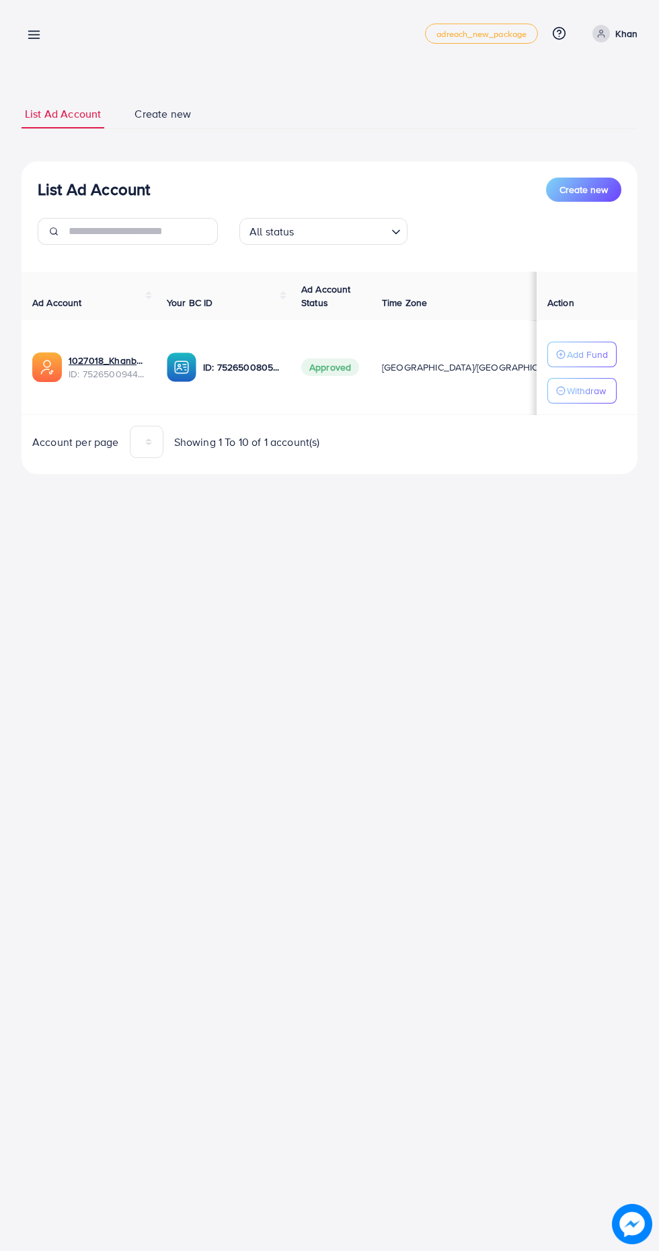 The image size is (659, 1251). What do you see at coordinates (587, 391) in the screenshot?
I see `p: Withdraw` at bounding box center [587, 391].